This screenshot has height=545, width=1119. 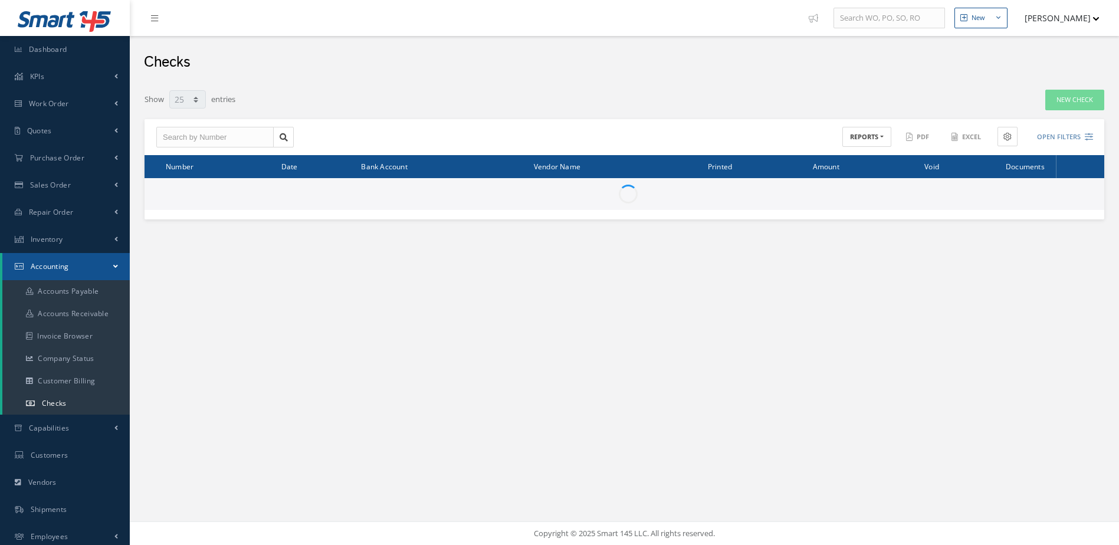 What do you see at coordinates (154, 97) in the screenshot?
I see `label: Show` at bounding box center [154, 97].